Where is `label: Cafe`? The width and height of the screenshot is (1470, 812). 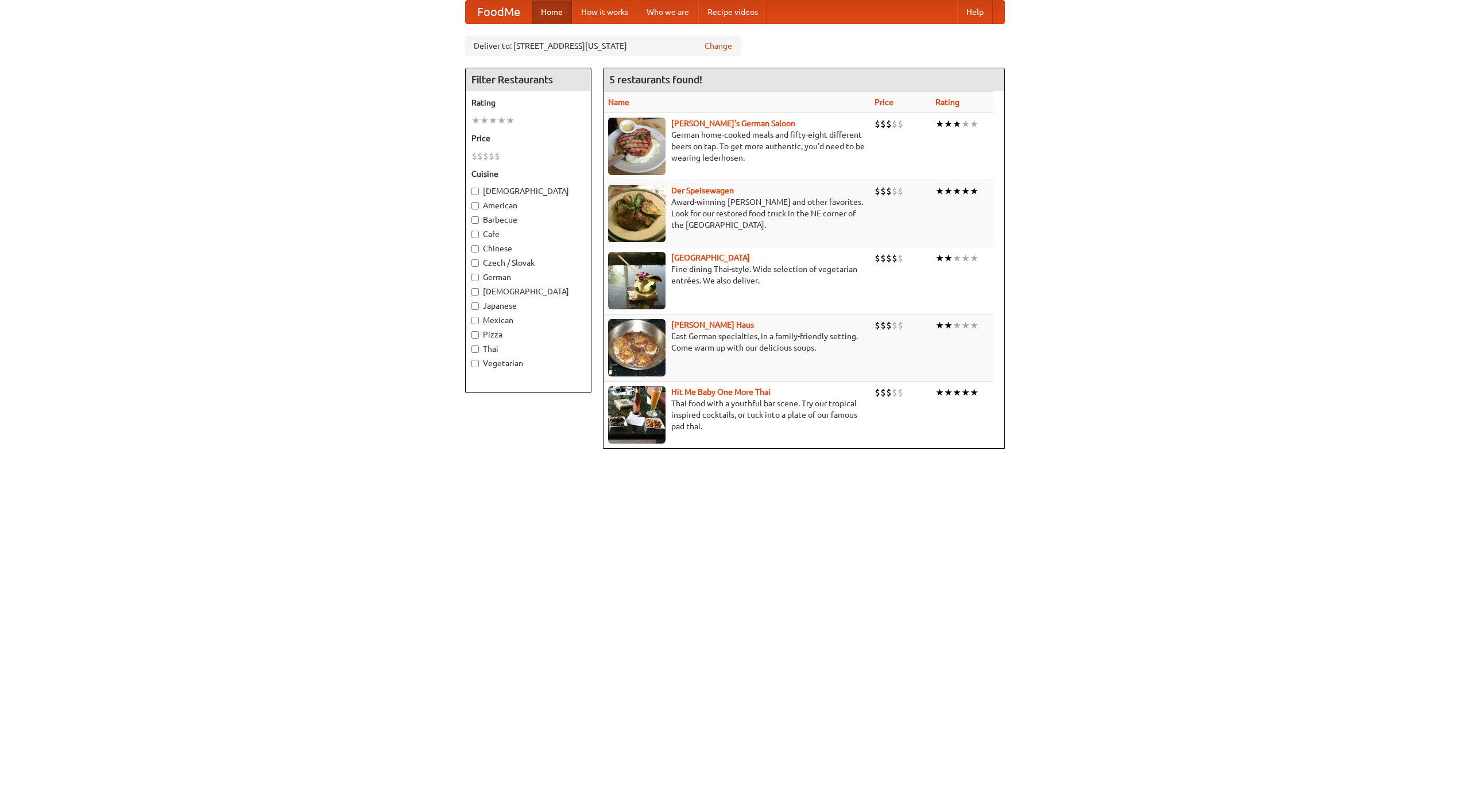 label: Cafe is located at coordinates (529, 234).